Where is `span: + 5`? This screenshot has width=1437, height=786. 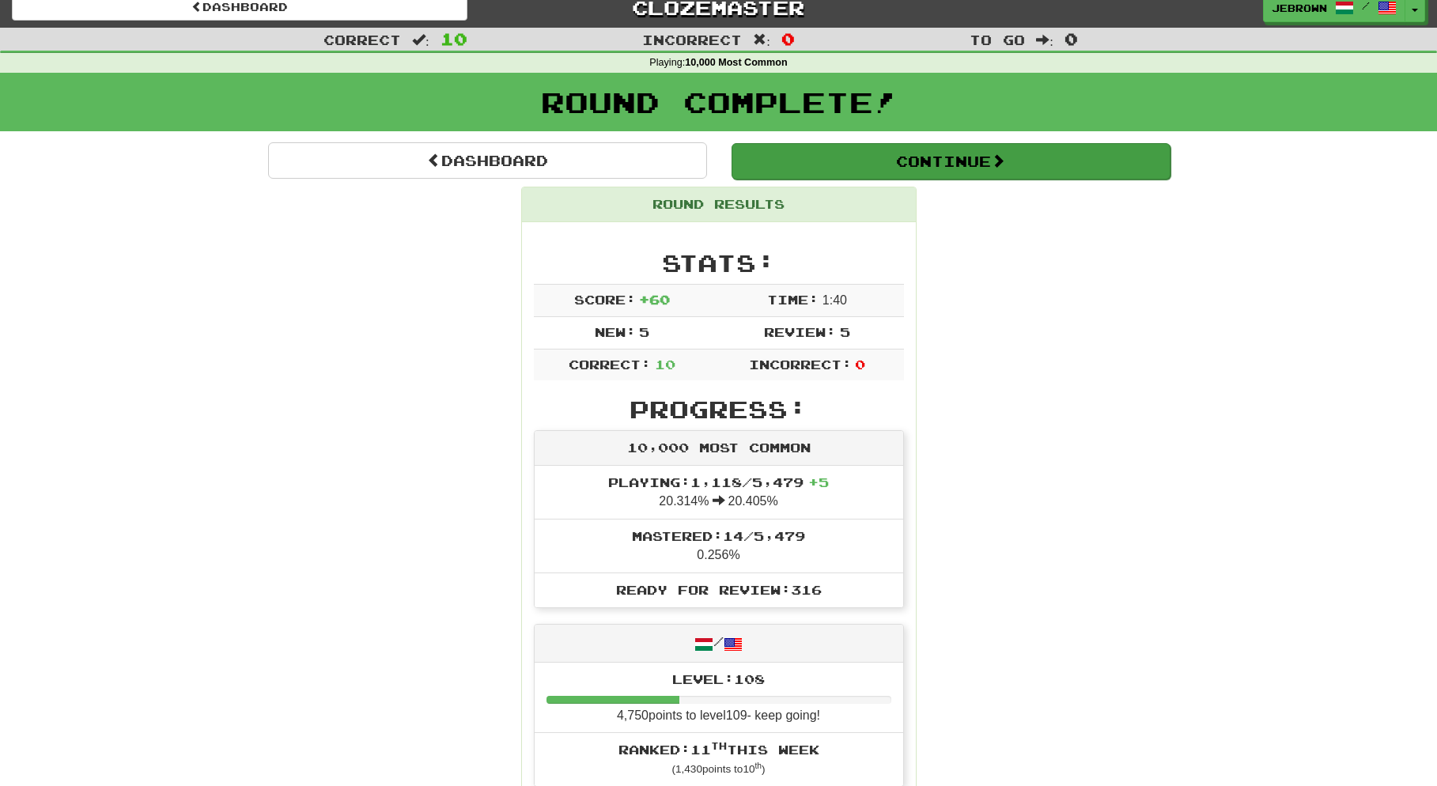 span: + 5 is located at coordinates (819, 482).